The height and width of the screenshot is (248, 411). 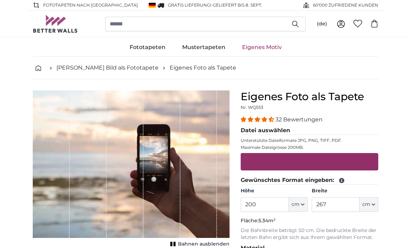 I want to click on legend: Datei auswählen, so click(x=309, y=131).